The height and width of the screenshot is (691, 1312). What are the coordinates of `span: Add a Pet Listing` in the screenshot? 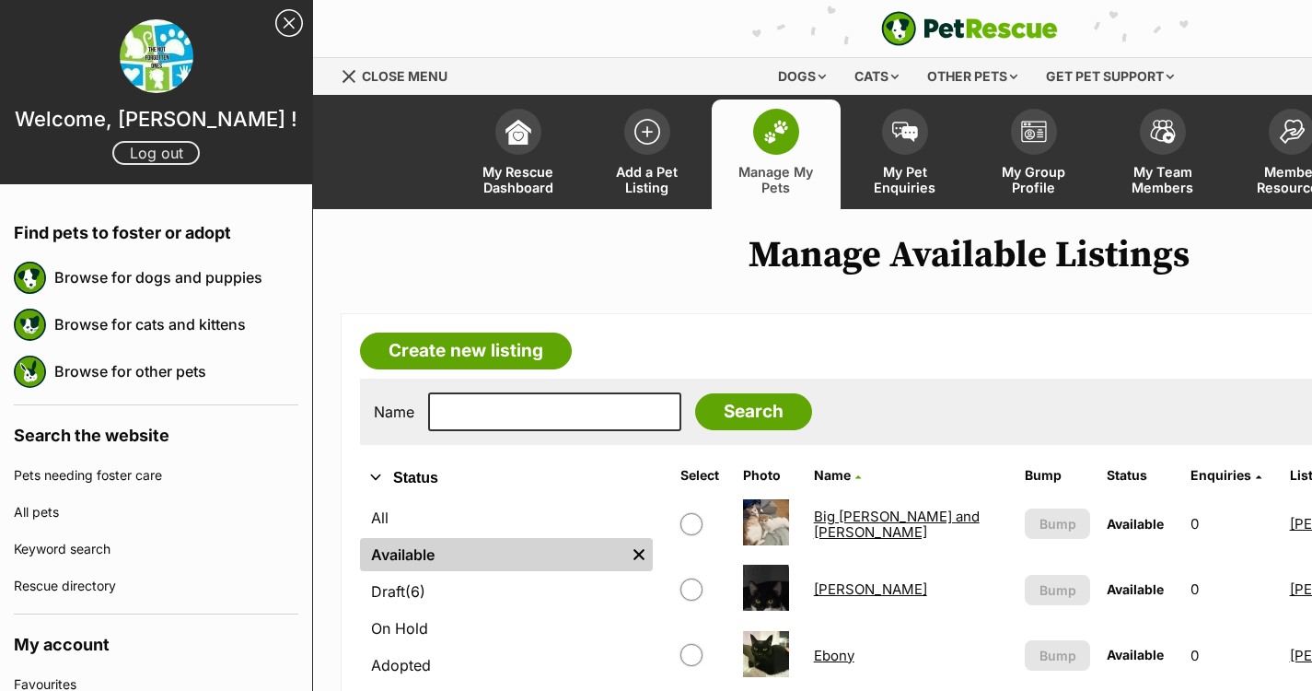 It's located at (647, 180).